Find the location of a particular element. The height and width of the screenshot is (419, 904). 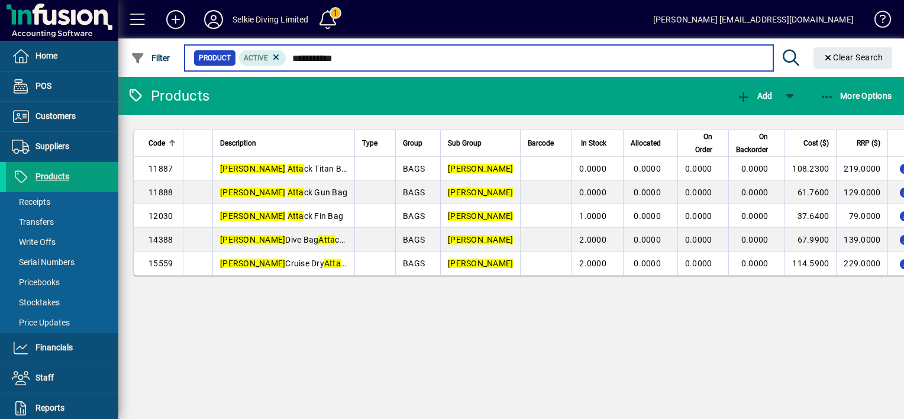

div: Sub Group is located at coordinates (480, 143).